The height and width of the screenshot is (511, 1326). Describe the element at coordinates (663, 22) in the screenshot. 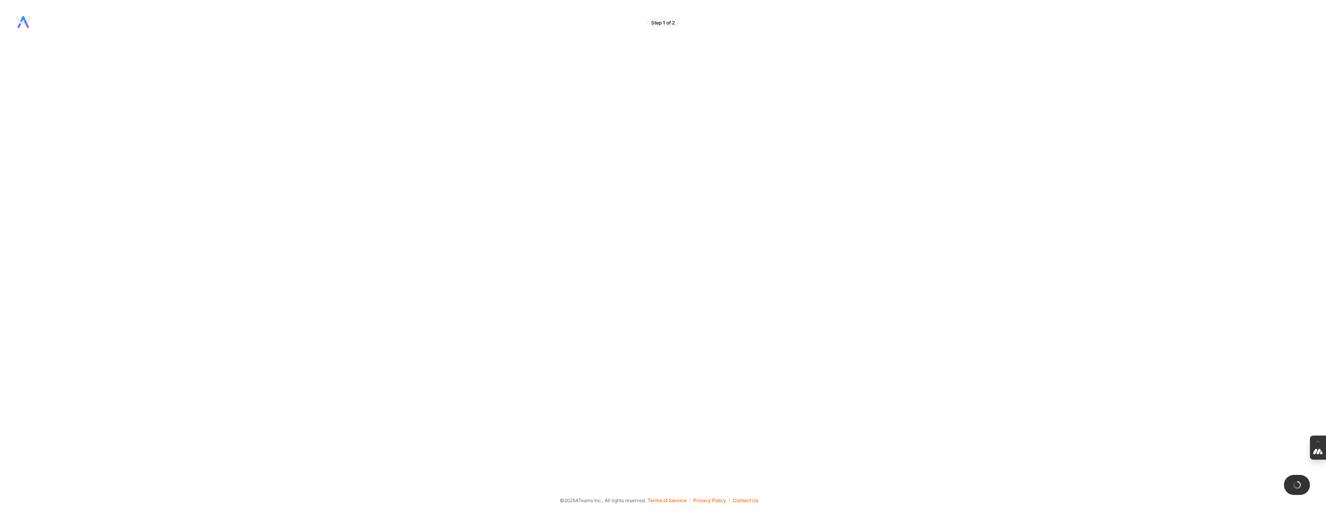

I see `div: Step 1 of 2` at that location.